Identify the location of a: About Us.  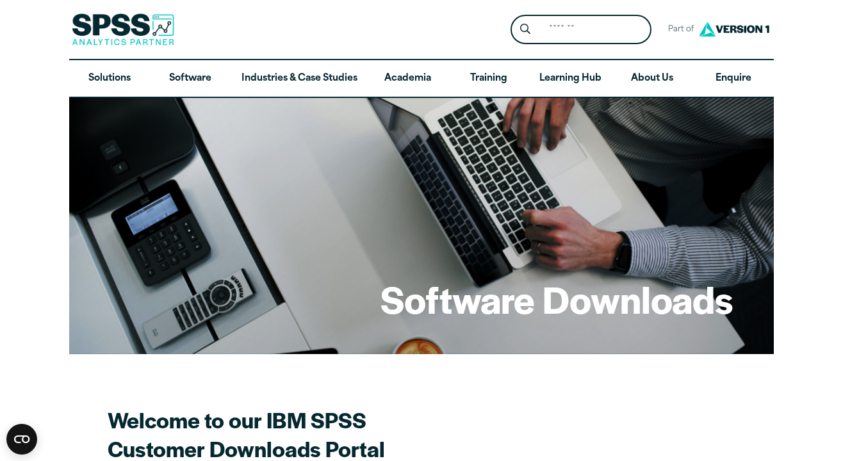
(652, 79).